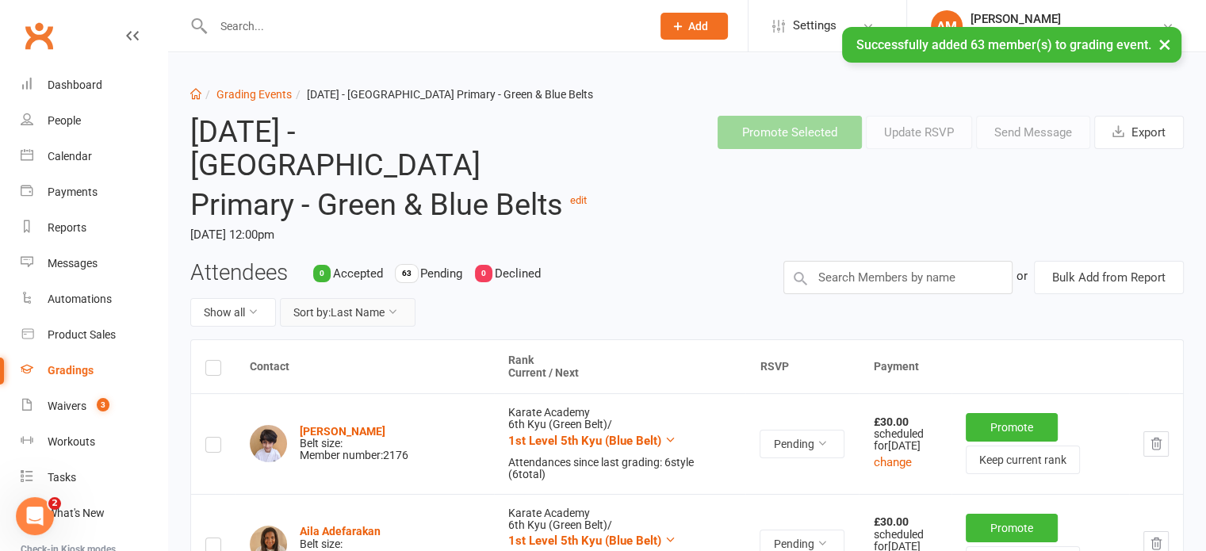 This screenshot has height=551, width=1206. I want to click on a: Calendar, so click(94, 156).